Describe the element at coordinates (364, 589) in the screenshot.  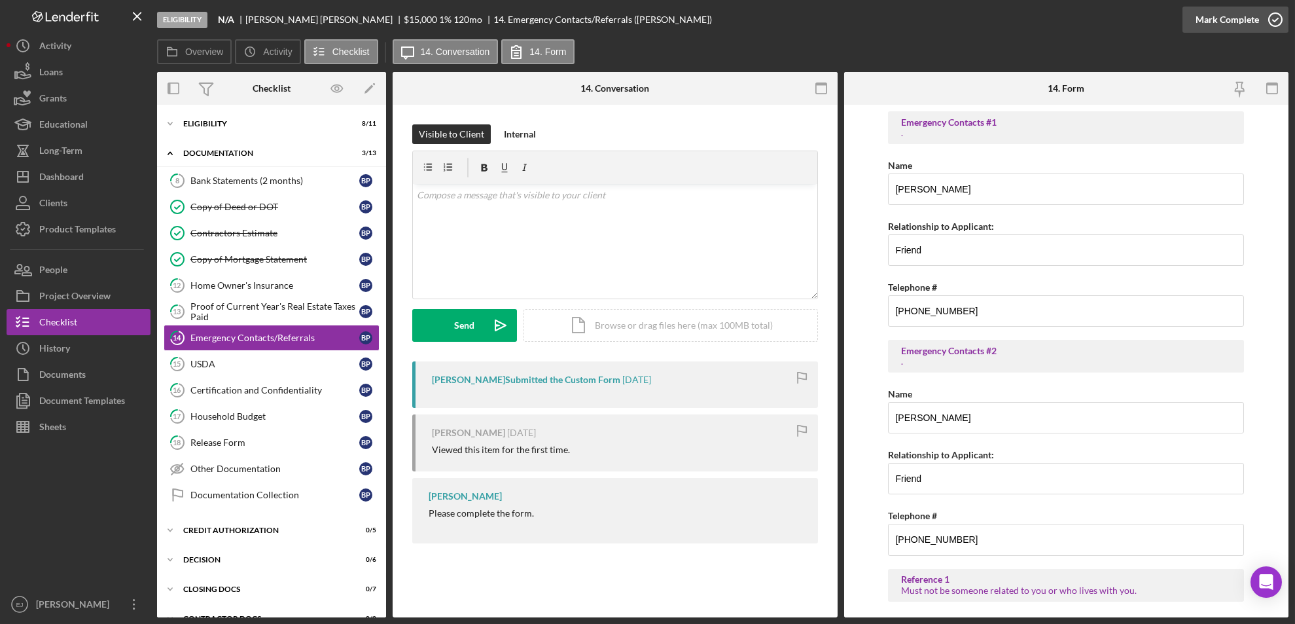
I see `div: 0 / 7` at that location.